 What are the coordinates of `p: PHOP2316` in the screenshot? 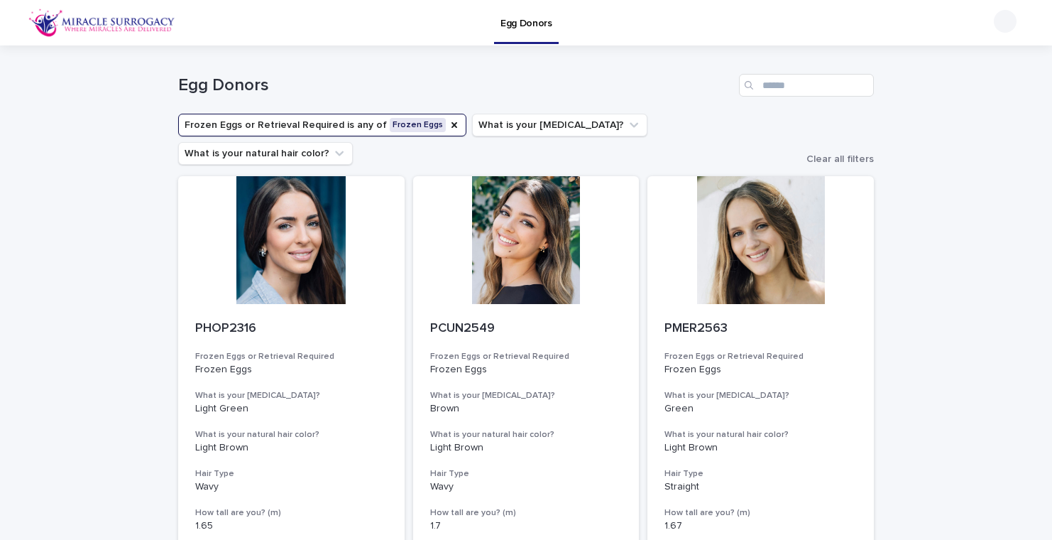 It's located at (291, 329).